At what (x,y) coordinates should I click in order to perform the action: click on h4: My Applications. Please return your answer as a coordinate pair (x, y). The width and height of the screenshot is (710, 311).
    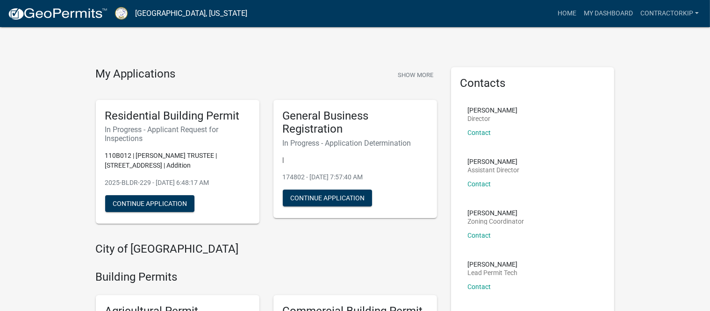
    Looking at the image, I should click on (135, 74).